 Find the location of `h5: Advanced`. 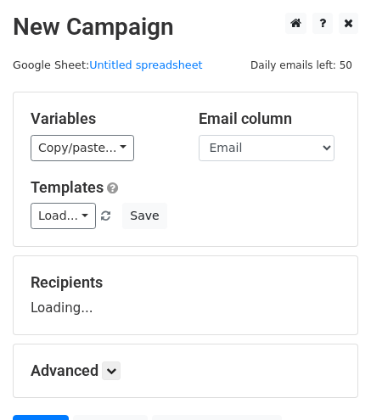

h5: Advanced is located at coordinates (185, 371).